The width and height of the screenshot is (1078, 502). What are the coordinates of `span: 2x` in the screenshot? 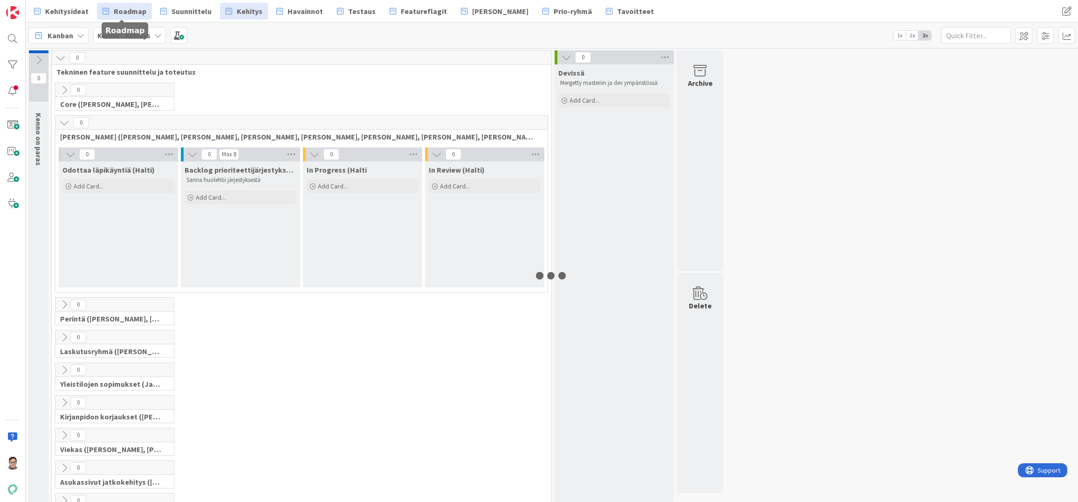 It's located at (912, 35).